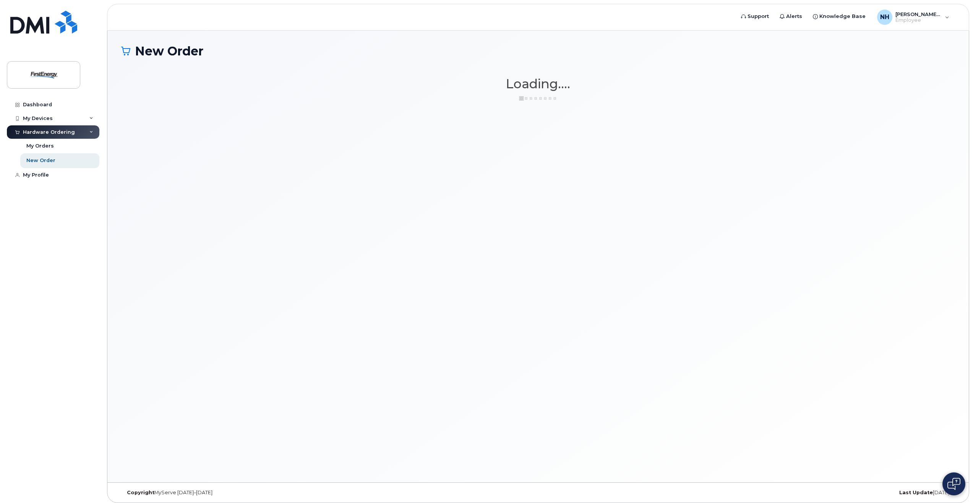 Image resolution: width=973 pixels, height=503 pixels. I want to click on h1: New Order, so click(538, 51).